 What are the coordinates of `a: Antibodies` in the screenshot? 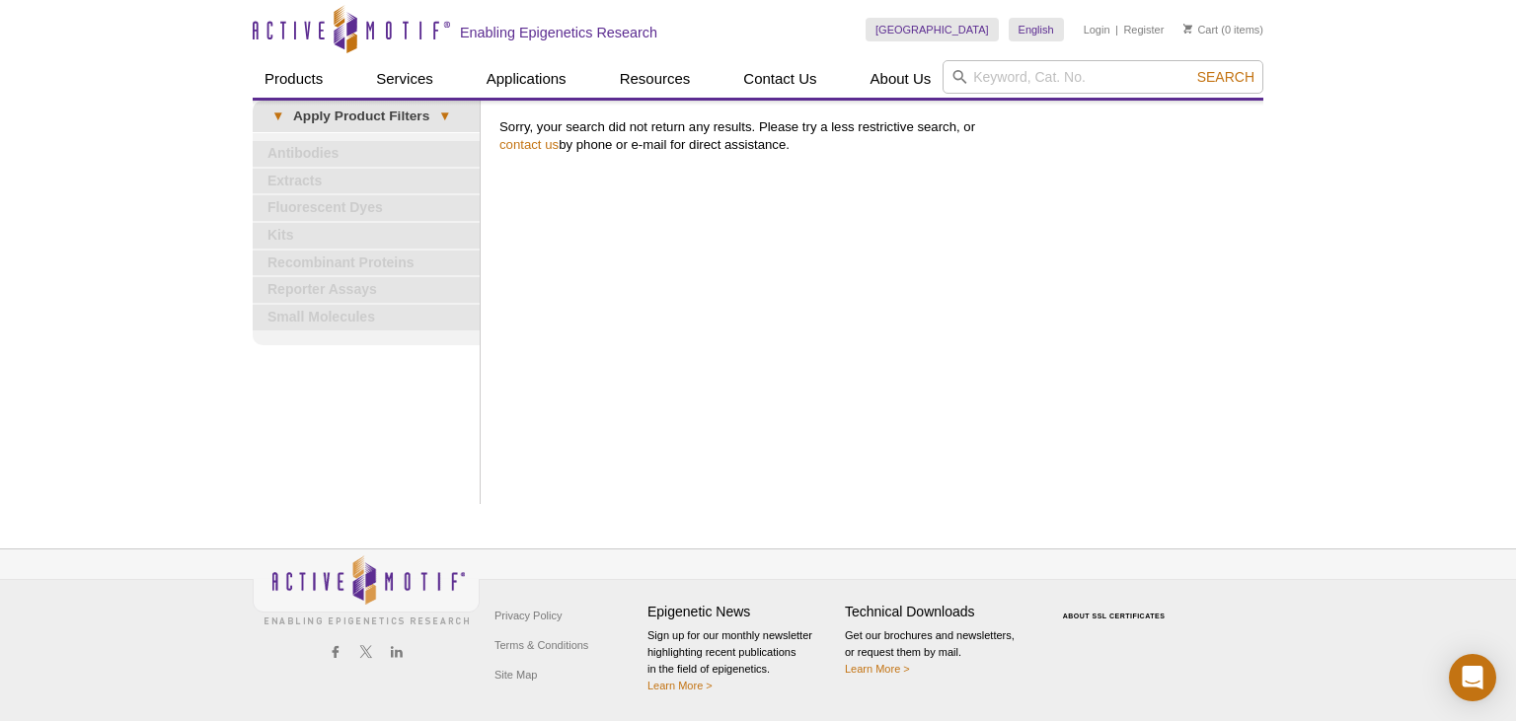 It's located at (366, 154).